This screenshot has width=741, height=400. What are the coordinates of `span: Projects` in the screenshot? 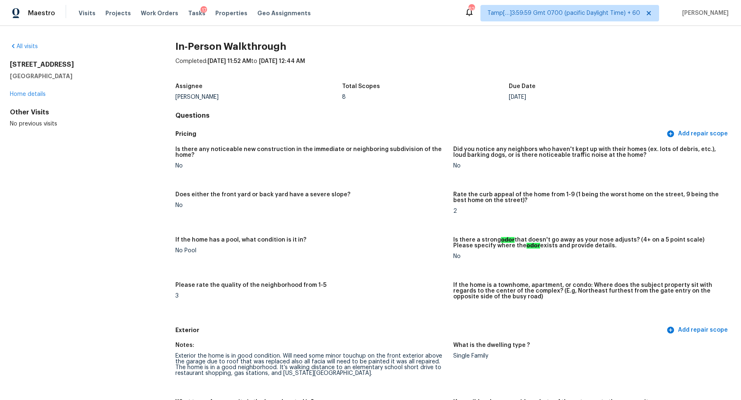 It's located at (118, 13).